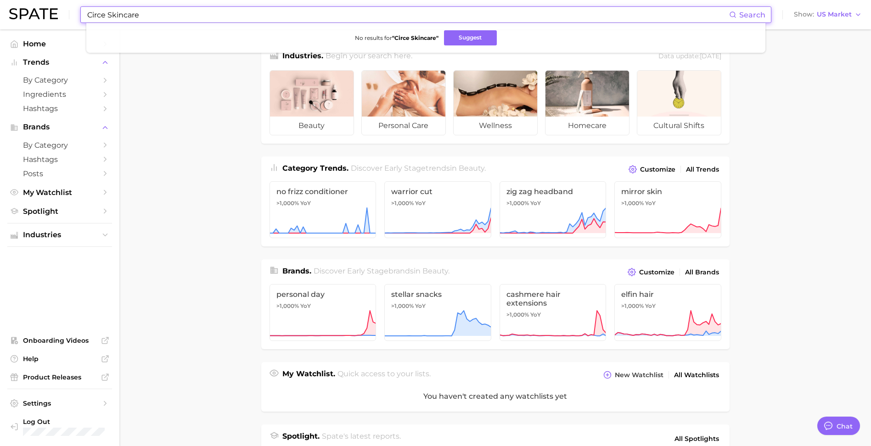 This screenshot has height=446, width=871. Describe the element at coordinates (315, 168) in the screenshot. I see `span: Category Trends .` at that location.